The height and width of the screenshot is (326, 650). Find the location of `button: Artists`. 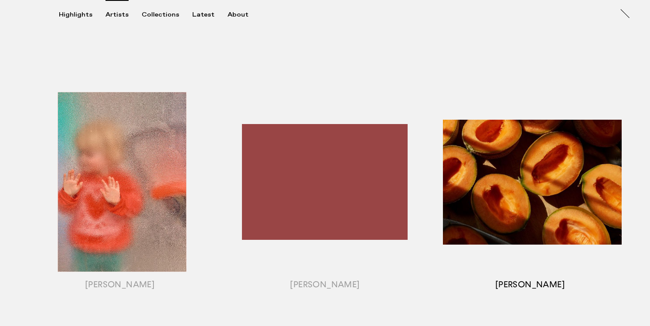

button: Artists is located at coordinates (123, 15).